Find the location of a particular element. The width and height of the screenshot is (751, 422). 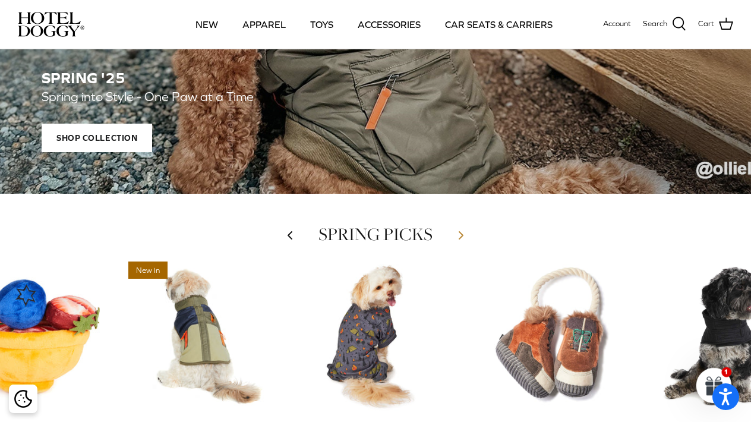

span: Shop Collection is located at coordinates (97, 138).